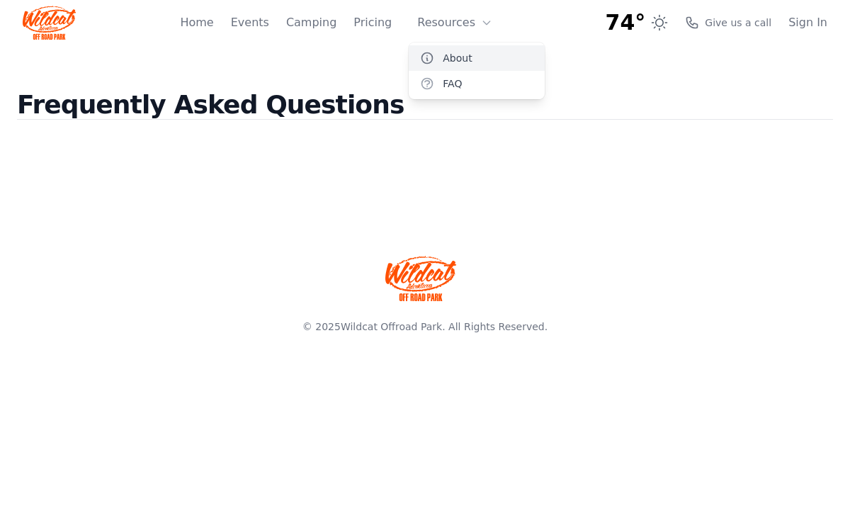 This screenshot has height=513, width=850. What do you see at coordinates (738, 23) in the screenshot?
I see `span: Give us a call` at bounding box center [738, 23].